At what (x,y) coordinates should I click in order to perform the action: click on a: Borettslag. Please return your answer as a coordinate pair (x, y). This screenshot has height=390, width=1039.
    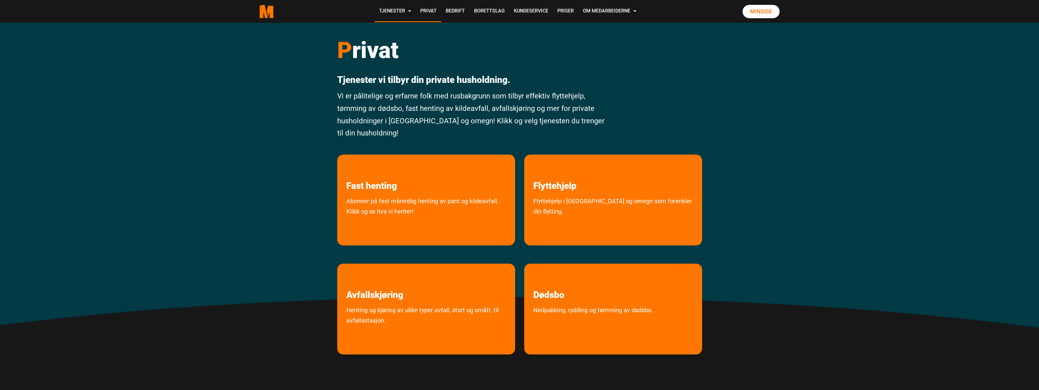
    Looking at the image, I should click on (489, 11).